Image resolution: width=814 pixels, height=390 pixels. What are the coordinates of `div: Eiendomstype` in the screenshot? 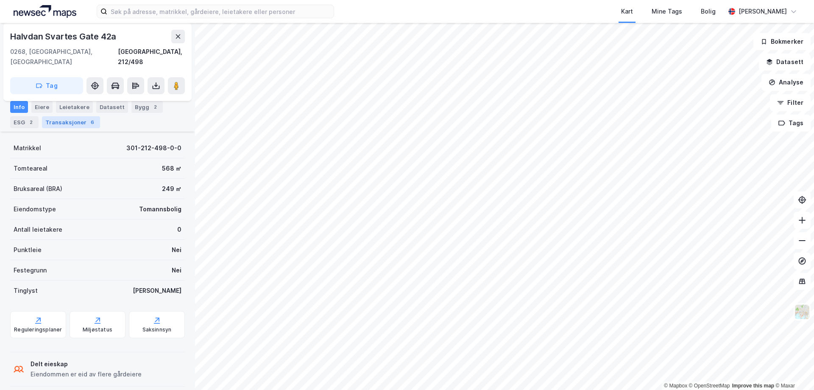 It's located at (35, 209).